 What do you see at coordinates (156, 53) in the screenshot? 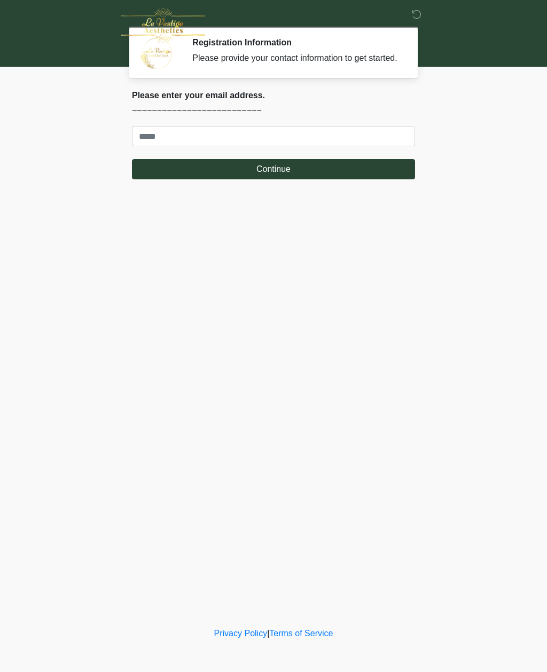
I see `img: Agent Avatar` at bounding box center [156, 53].